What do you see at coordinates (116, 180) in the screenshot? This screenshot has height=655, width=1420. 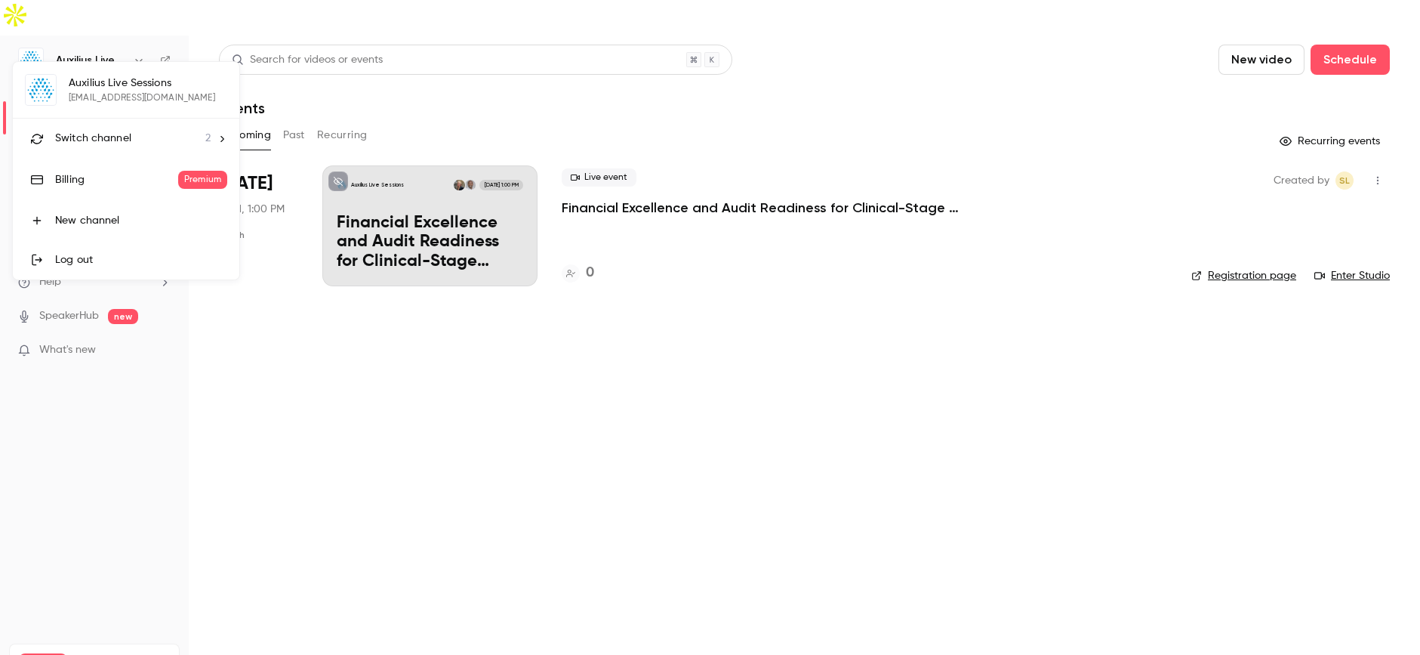 I see `div: Billing` at bounding box center [116, 180].